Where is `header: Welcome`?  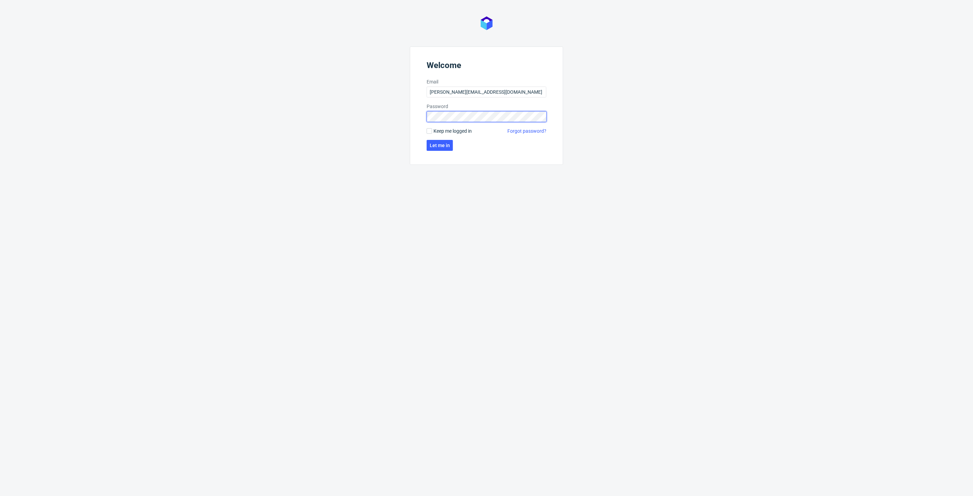
header: Welcome is located at coordinates (487, 67).